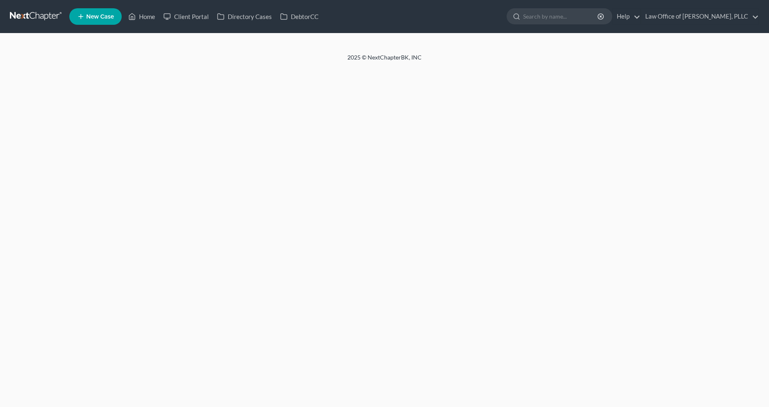 This screenshot has width=769, height=407. I want to click on a: Help, so click(627, 17).